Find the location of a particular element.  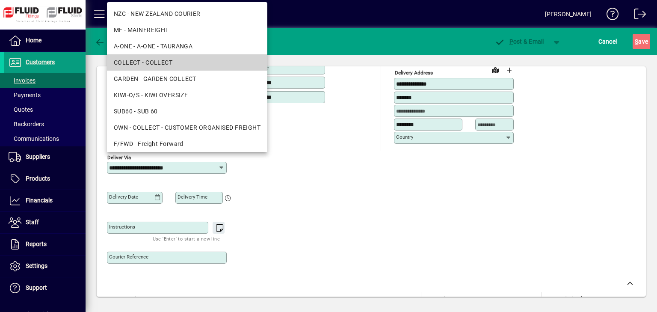

mat-option: A-ONE - A-ONE - TAURANGA is located at coordinates (187, 46).